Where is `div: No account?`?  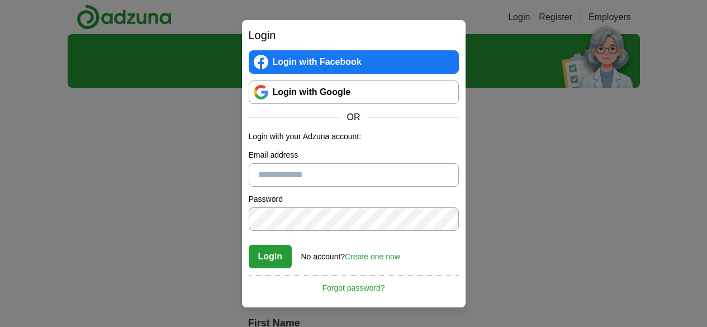
div: No account? is located at coordinates (350, 253).